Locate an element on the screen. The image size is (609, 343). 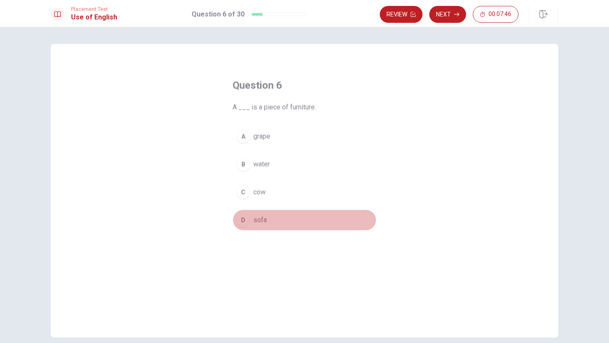
button: Ccow is located at coordinates (304, 192).